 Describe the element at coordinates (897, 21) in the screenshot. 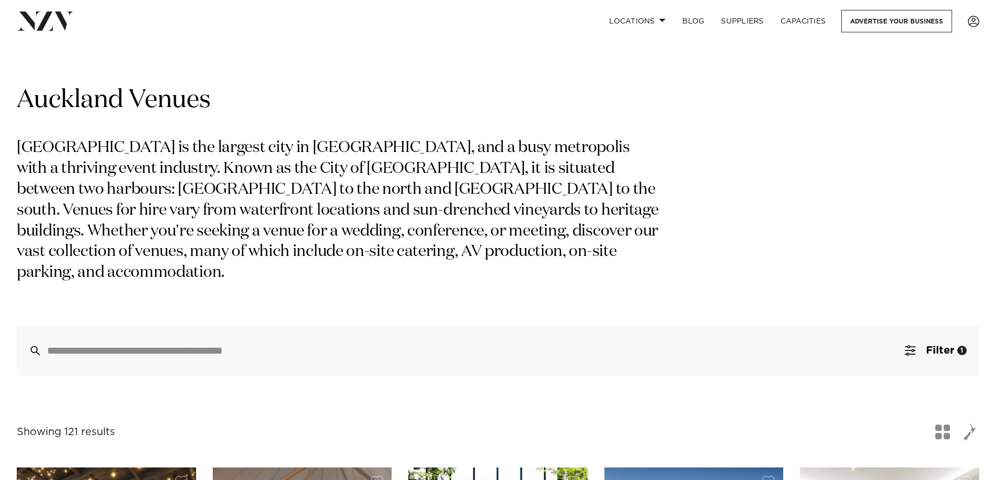

I see `a: Advertise your business` at that location.